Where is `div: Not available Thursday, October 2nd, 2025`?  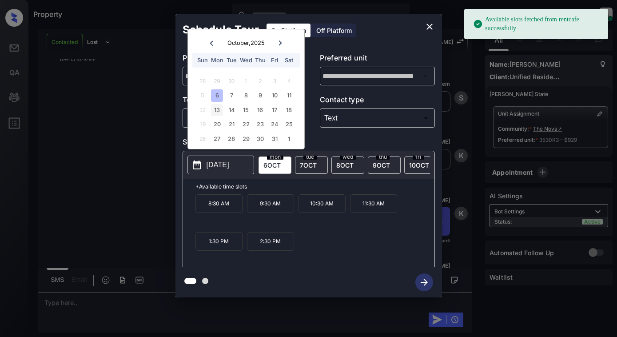 div: Not available Thursday, October 2nd, 2025 is located at coordinates (260, 81).